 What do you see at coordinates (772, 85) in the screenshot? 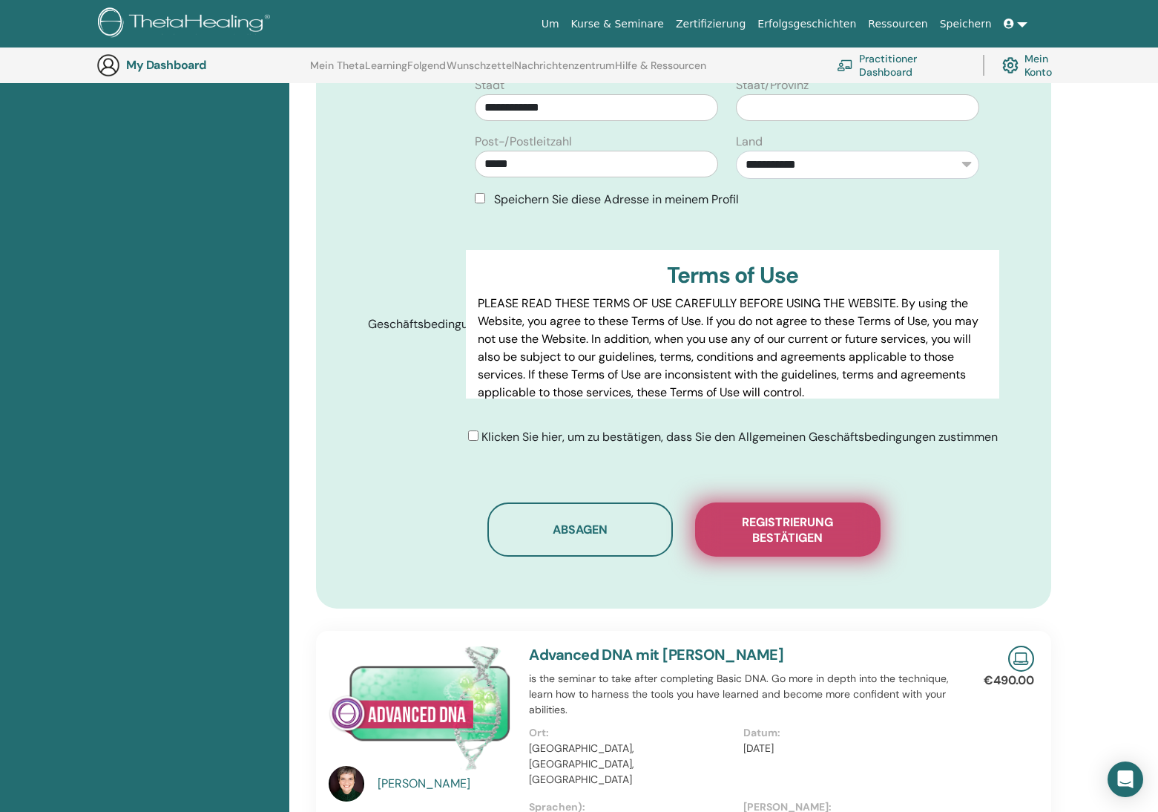
I see `label: Staat/Provinz` at bounding box center [772, 85].